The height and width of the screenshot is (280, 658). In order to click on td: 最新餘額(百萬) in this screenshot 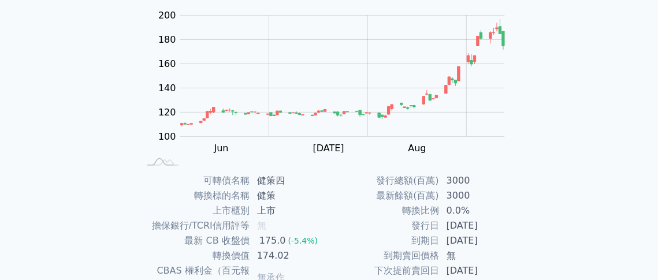, I will do `click(384, 196)`.